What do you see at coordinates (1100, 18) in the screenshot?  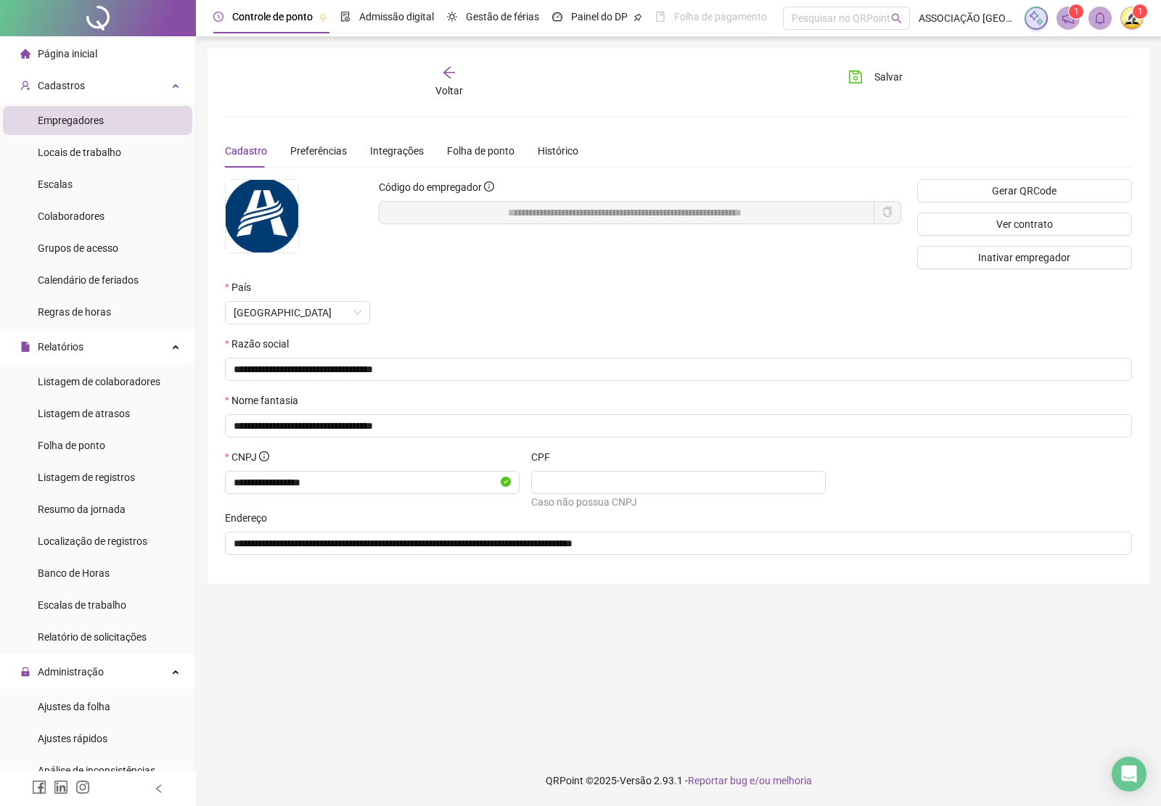 I see `span: bell` at bounding box center [1100, 18].